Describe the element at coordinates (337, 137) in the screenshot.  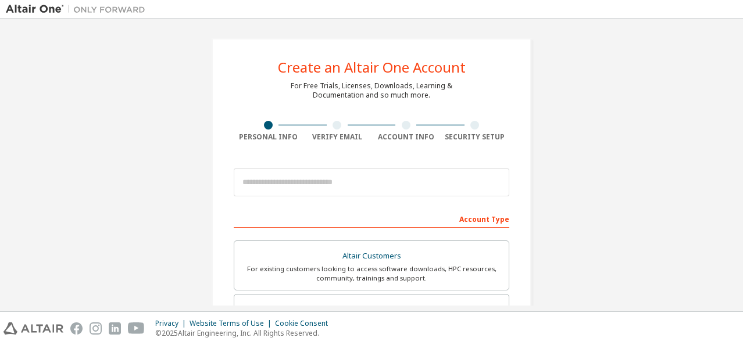
I see `div: Verify Email` at that location.